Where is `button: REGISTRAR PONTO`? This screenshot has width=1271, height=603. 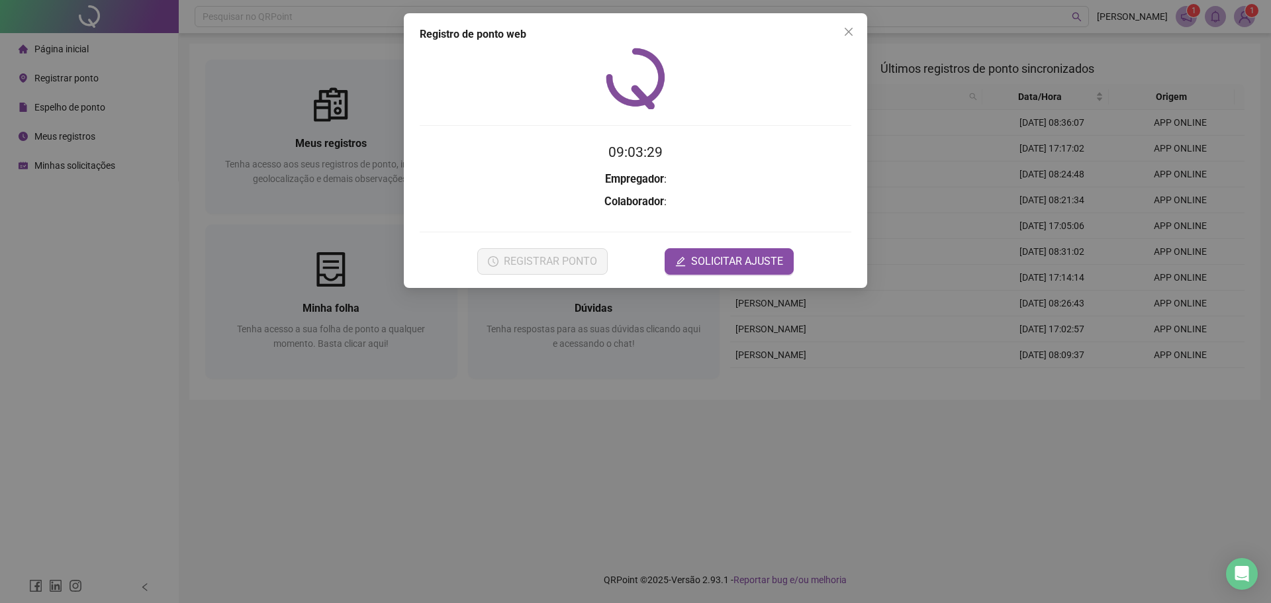
button: REGISTRAR PONTO is located at coordinates (542, 261).